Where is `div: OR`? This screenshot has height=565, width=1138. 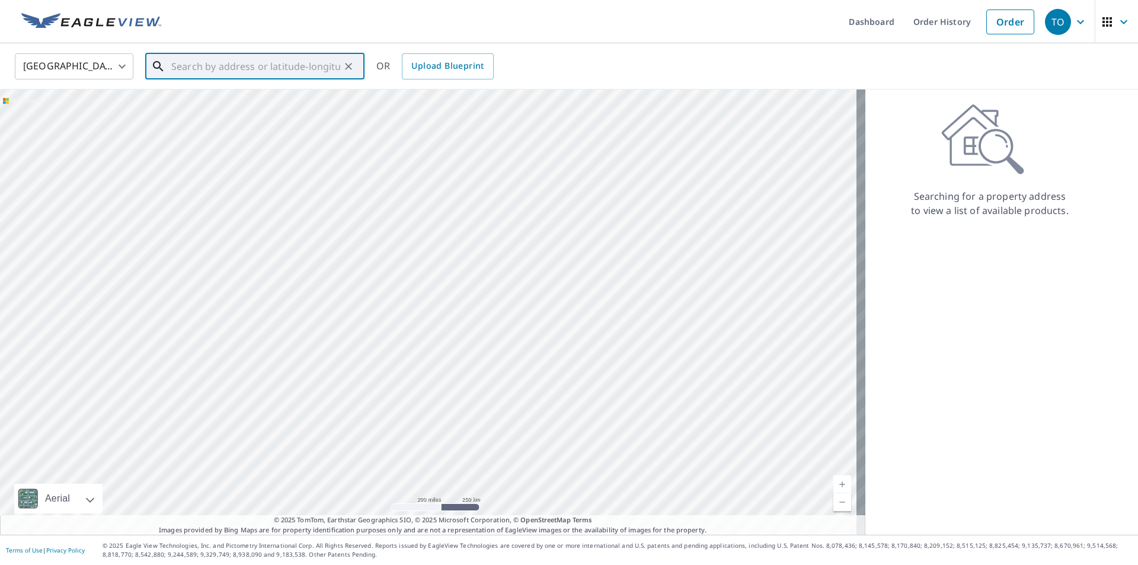
div: OR is located at coordinates (435, 66).